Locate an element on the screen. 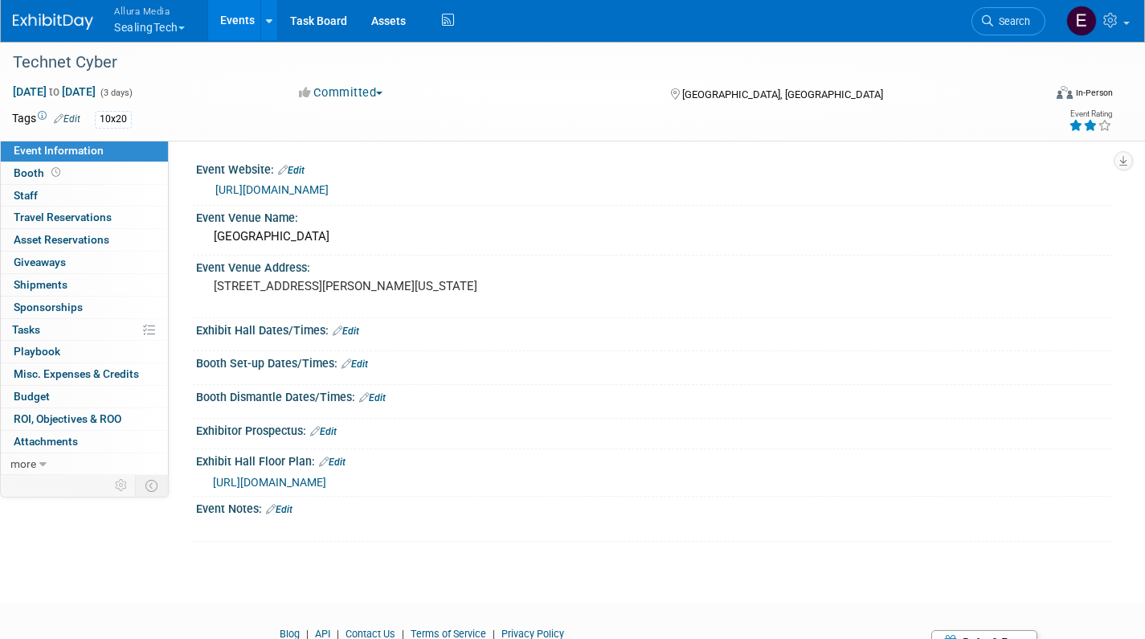 The image size is (1145, 639). div: Booth Set-up Dates/Times: is located at coordinates (654, 362).